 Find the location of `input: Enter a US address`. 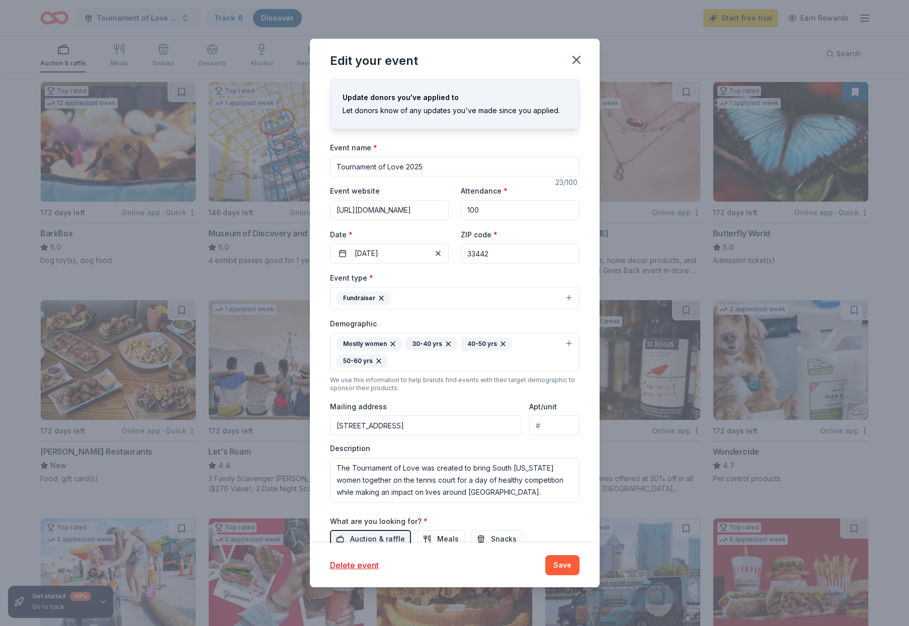

input: Enter a US address is located at coordinates (425, 425).